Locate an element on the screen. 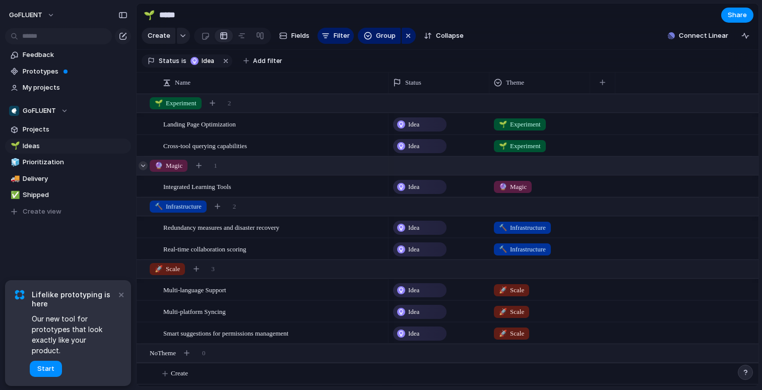 The height and width of the screenshot is (390, 762). span: Prototypes is located at coordinates (75, 72).